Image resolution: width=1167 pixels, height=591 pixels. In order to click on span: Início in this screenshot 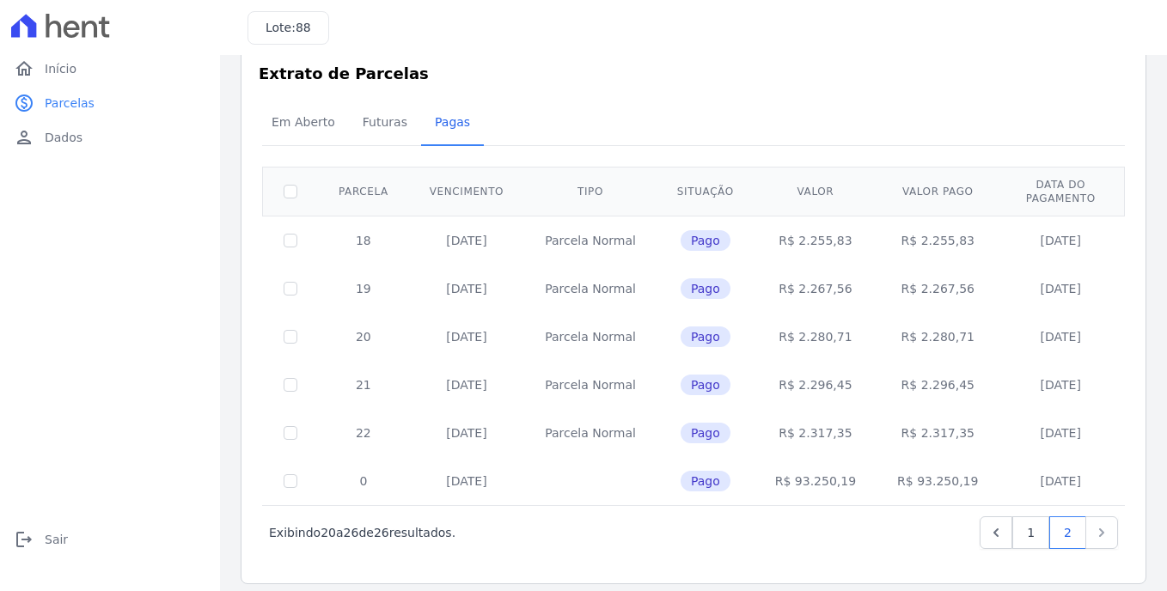, I will do `click(60, 69)`.